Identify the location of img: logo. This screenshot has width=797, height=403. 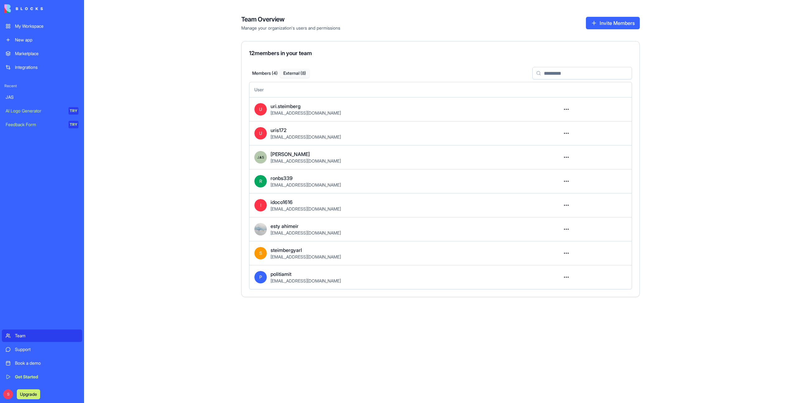
(24, 9).